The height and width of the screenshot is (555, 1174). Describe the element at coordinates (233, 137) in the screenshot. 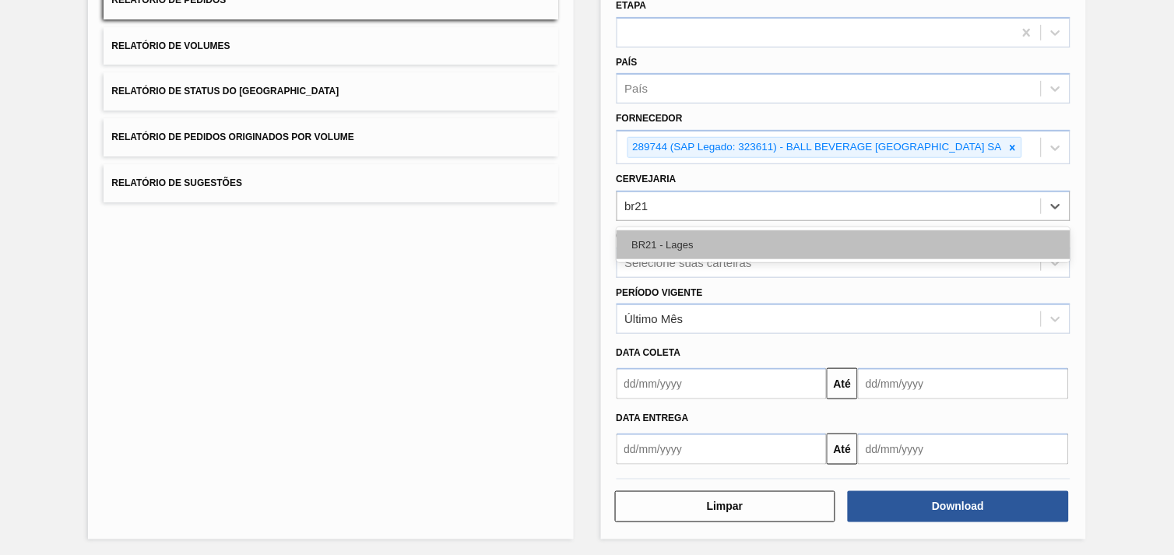

I see `span: Relatório de Pedidos Originados por Volume` at that location.